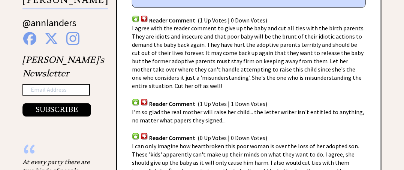 This screenshot has height=170, width=404. I want to click on button: SUBSCRIBE, so click(57, 110).